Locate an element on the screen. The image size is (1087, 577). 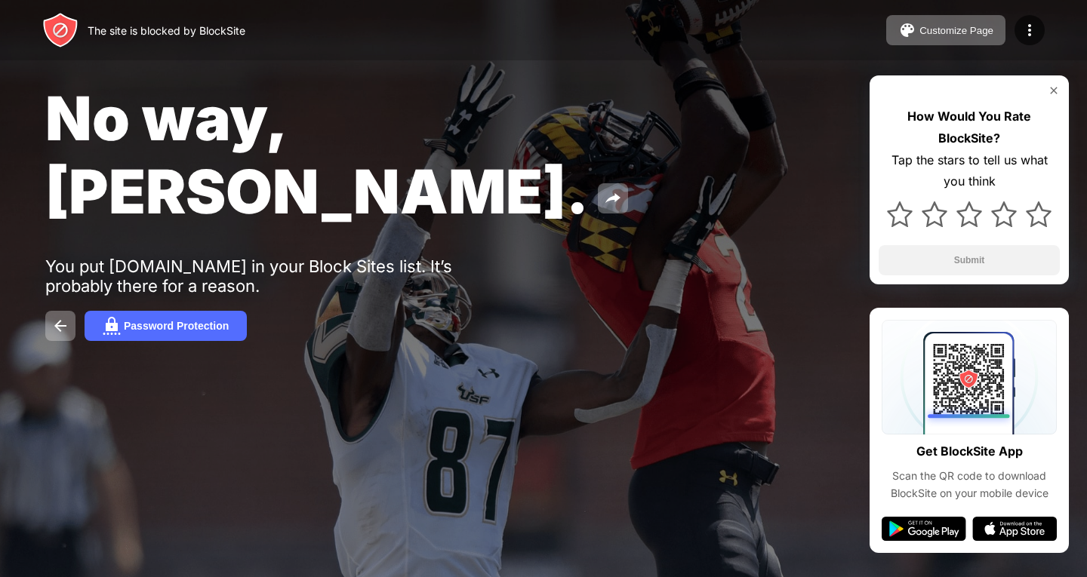
img: app-store.svg is located at coordinates (1015, 529).